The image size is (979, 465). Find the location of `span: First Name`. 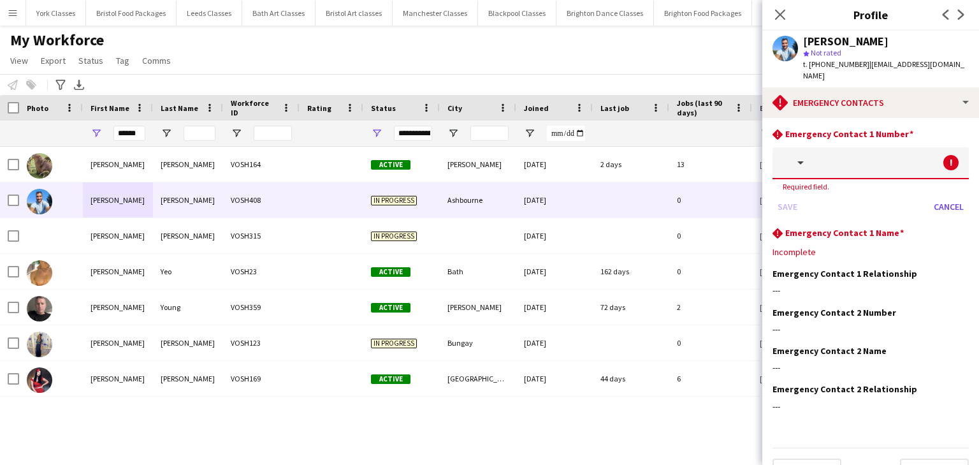

span: First Name is located at coordinates (110, 108).